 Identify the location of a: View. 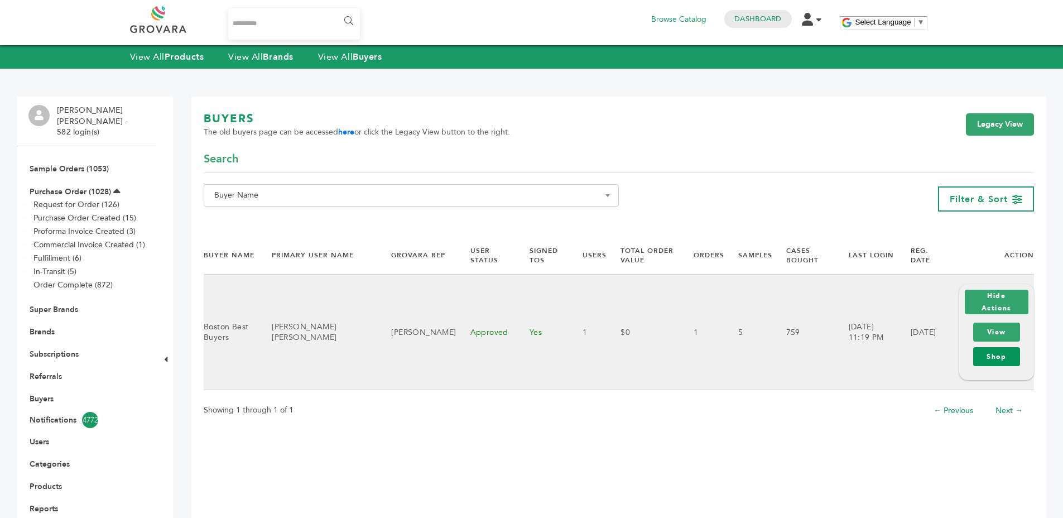
(996, 332).